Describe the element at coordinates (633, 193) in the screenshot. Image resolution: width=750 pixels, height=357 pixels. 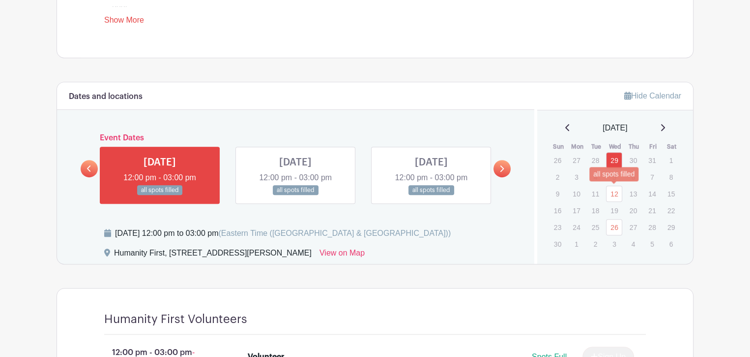
I see `p: 13` at that location.